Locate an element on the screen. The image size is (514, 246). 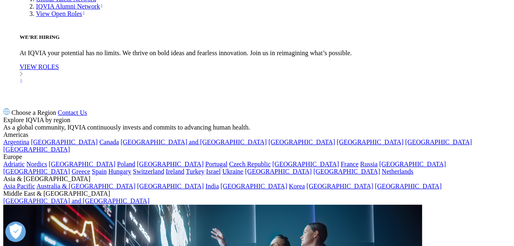
a: Asia Pacific is located at coordinates (19, 186).